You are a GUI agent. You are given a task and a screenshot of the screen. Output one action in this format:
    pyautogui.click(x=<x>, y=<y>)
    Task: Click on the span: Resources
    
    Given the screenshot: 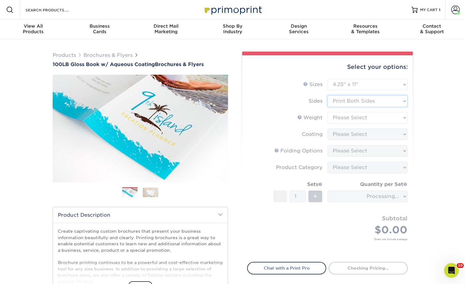 What is the action you would take?
    pyautogui.click(x=365, y=26)
    